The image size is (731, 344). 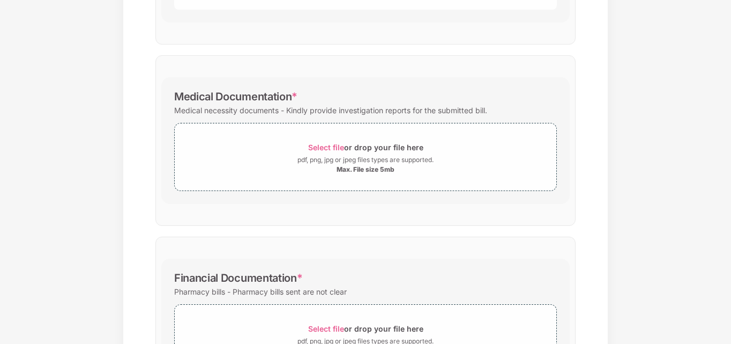 I want to click on div: pdf, png, jpg or jpeg files types are supported., so click(x=366, y=160).